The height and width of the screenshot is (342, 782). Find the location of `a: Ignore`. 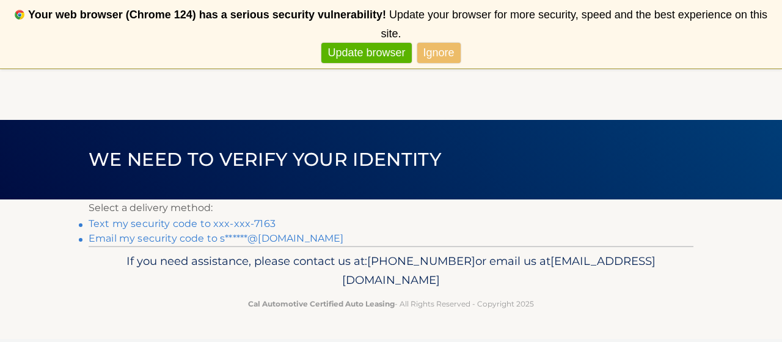

a: Ignore is located at coordinates (439, 53).